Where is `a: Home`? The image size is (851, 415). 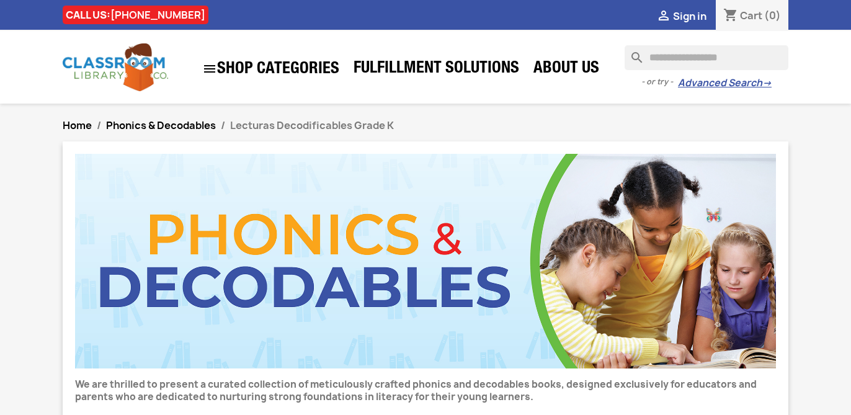
a: Home is located at coordinates (77, 125).